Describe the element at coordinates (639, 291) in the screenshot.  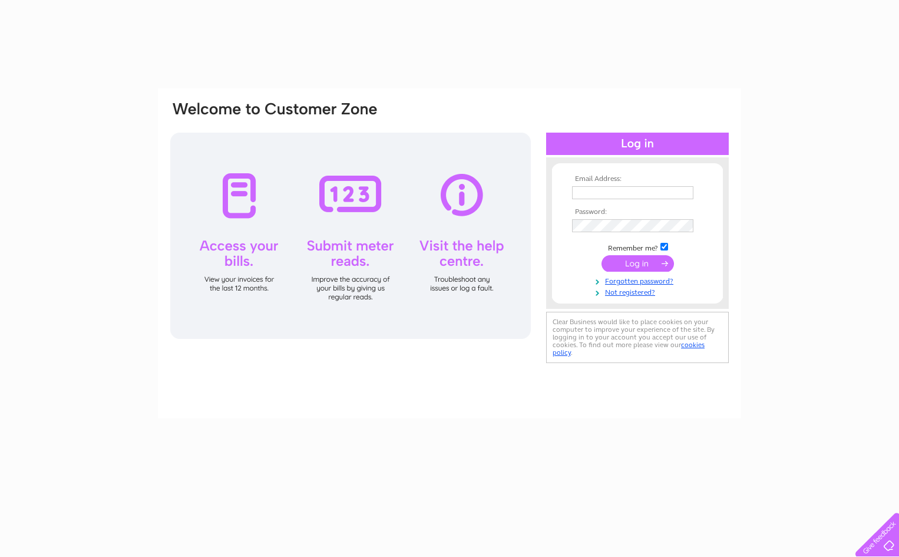
I see `a: Not registered?` at that location.